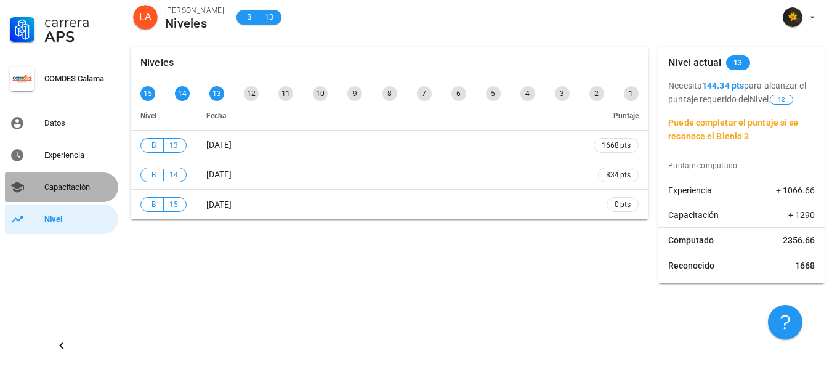 This screenshot has height=369, width=832. Describe the element at coordinates (616, 116) in the screenshot. I see `th: Puntaje` at that location.